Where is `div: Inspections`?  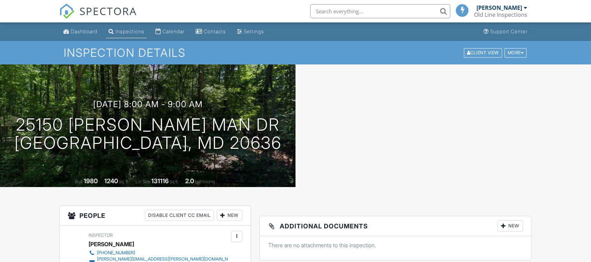
div: Inspections is located at coordinates (130, 31).